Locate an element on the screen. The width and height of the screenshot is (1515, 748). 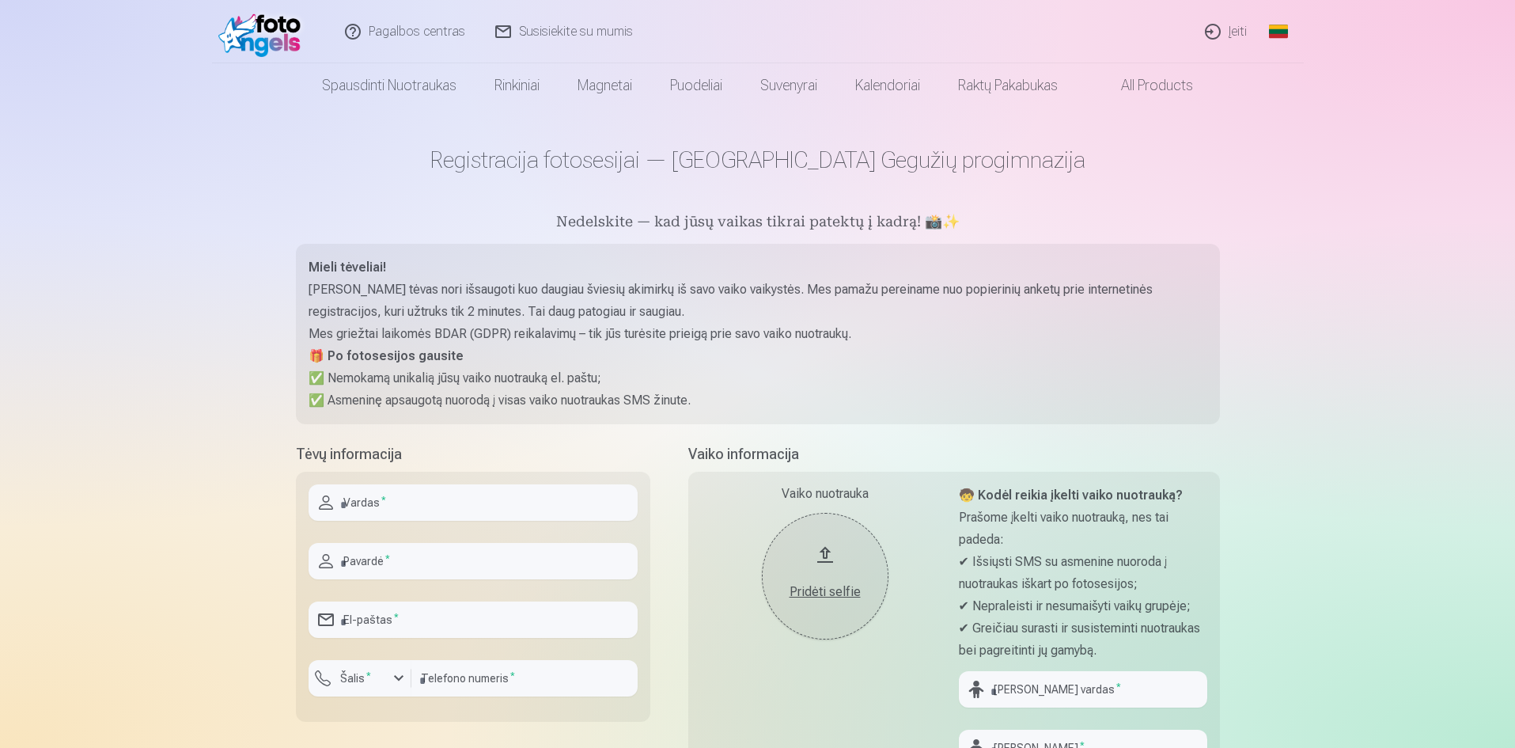
label: Šalis is located at coordinates (355, 678).